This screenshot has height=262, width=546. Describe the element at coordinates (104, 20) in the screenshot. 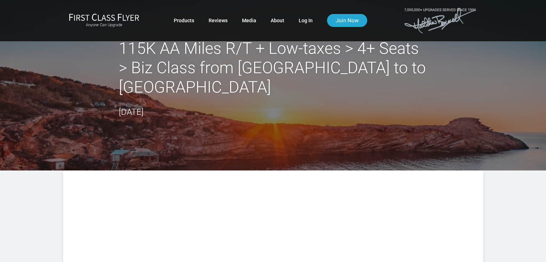

I see `a: First Class FlyerAnyone Can Upgrade` at that location.